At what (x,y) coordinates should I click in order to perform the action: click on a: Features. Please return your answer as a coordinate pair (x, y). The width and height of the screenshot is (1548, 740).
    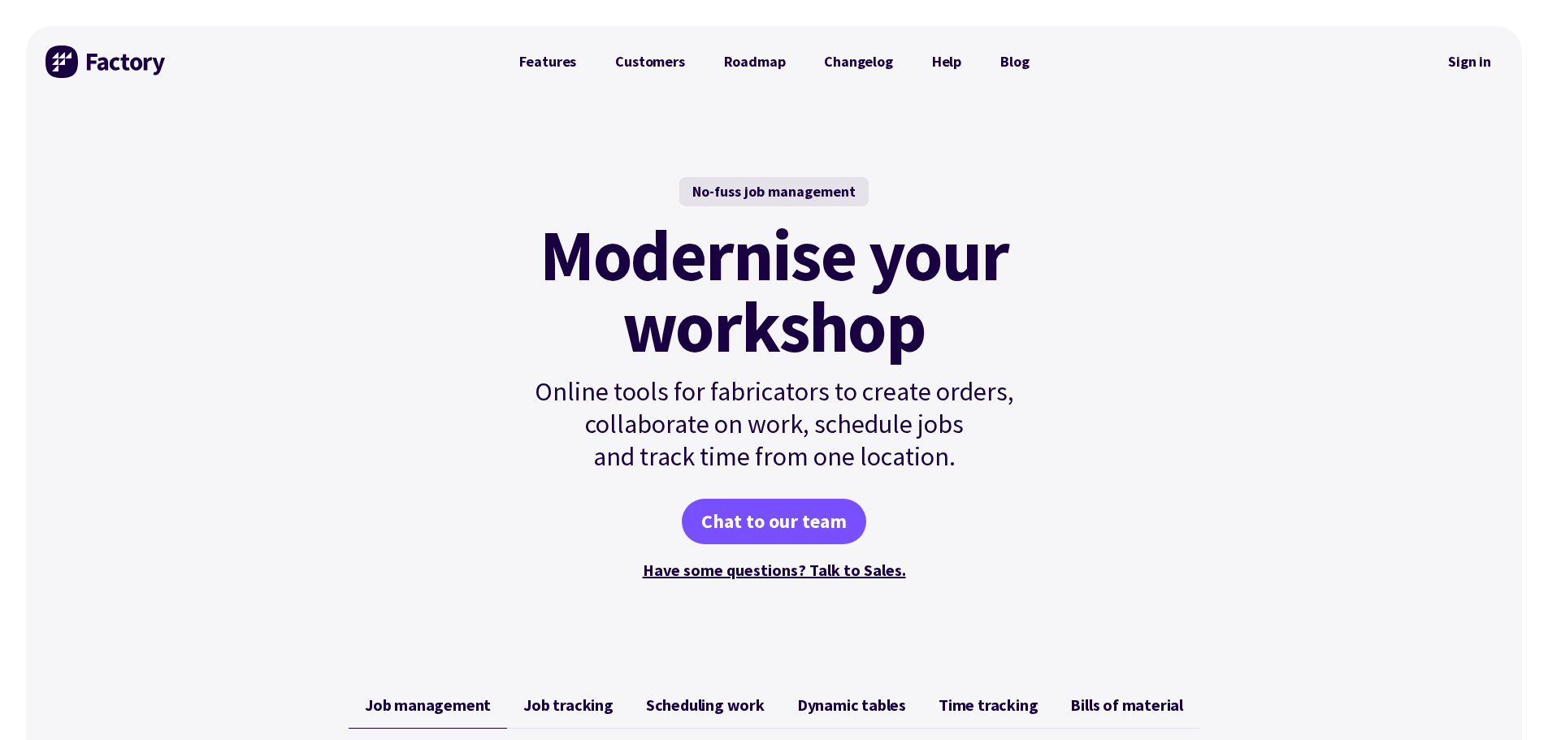
    Looking at the image, I should click on (548, 62).